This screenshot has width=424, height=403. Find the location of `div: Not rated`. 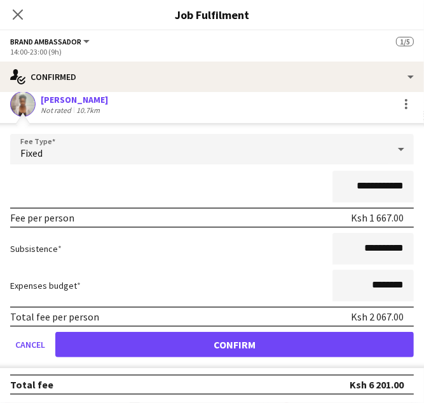

div: Not rated is located at coordinates (57, 110).